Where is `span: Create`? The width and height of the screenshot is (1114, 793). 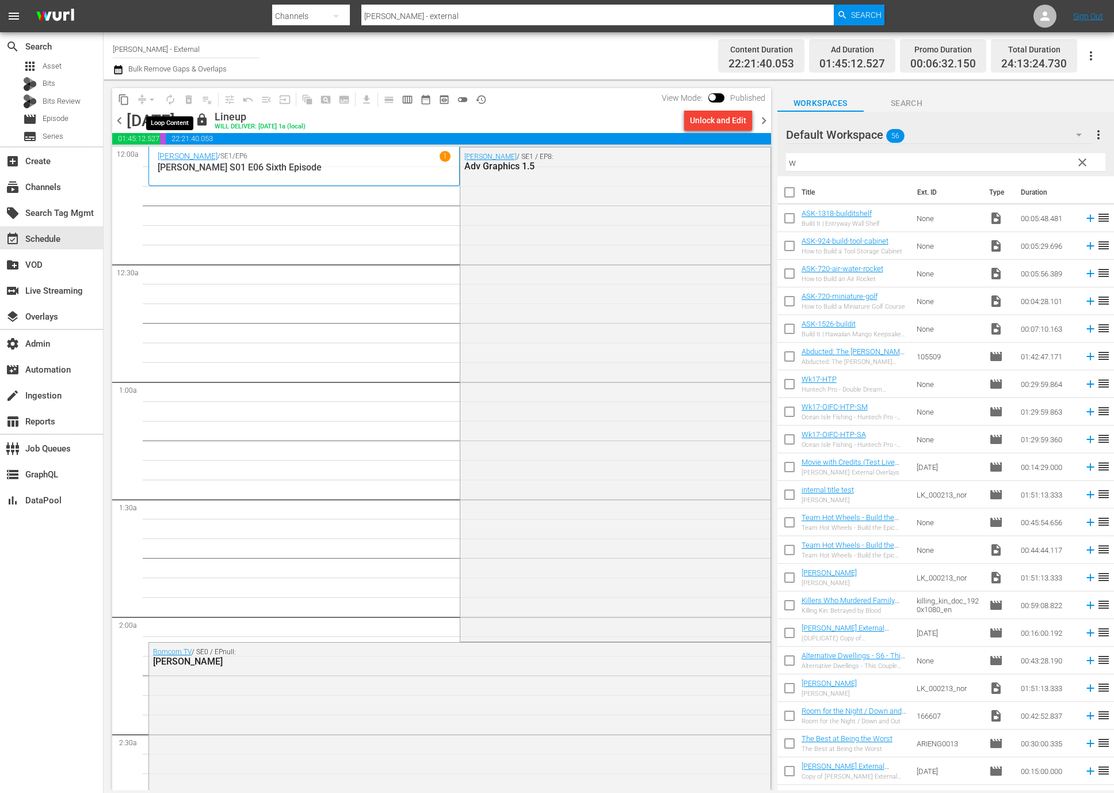 span: Create is located at coordinates (13, 161).